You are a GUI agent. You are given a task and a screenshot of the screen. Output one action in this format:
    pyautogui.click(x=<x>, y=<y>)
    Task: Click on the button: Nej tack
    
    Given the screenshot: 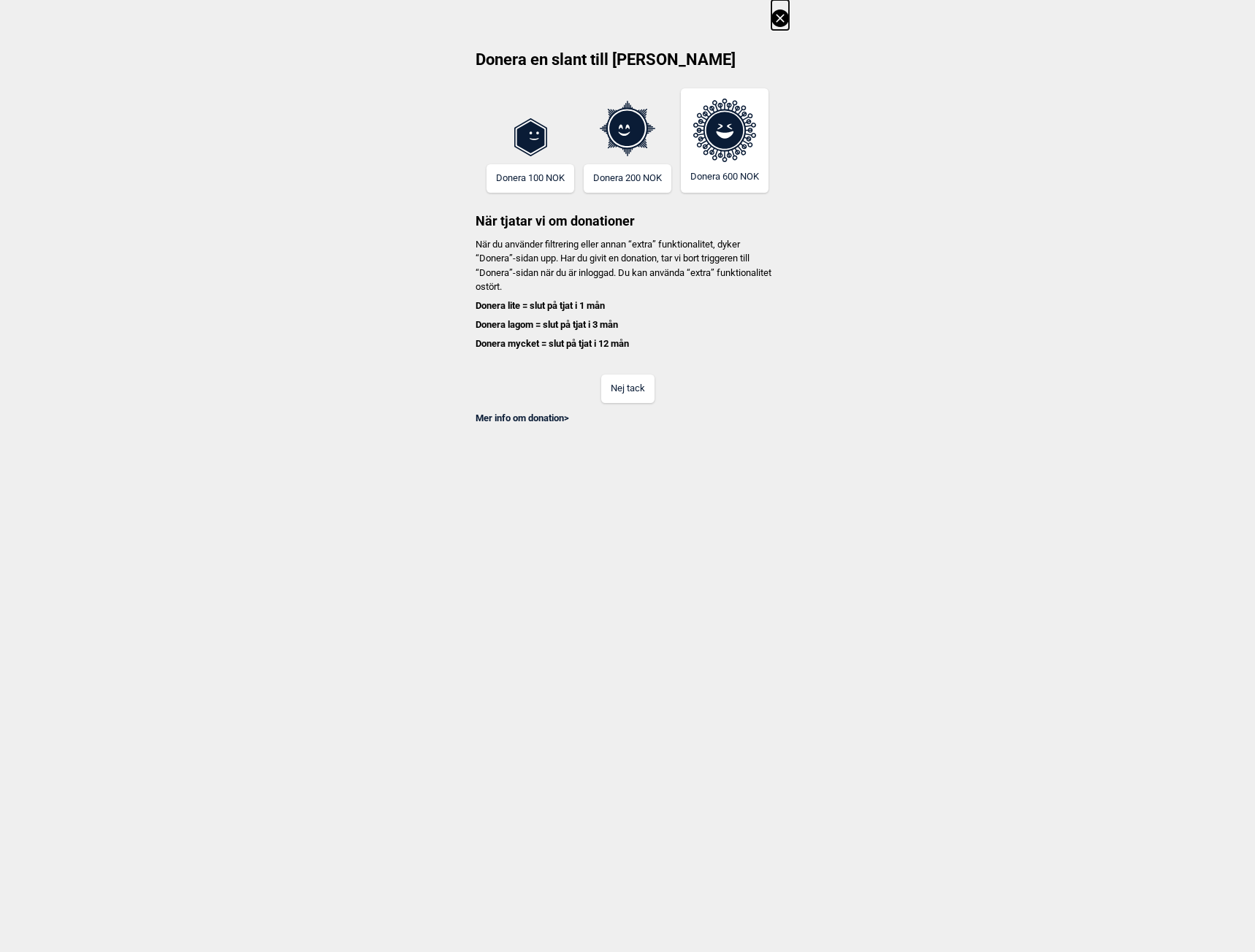 What is the action you would take?
    pyautogui.click(x=627, y=388)
    